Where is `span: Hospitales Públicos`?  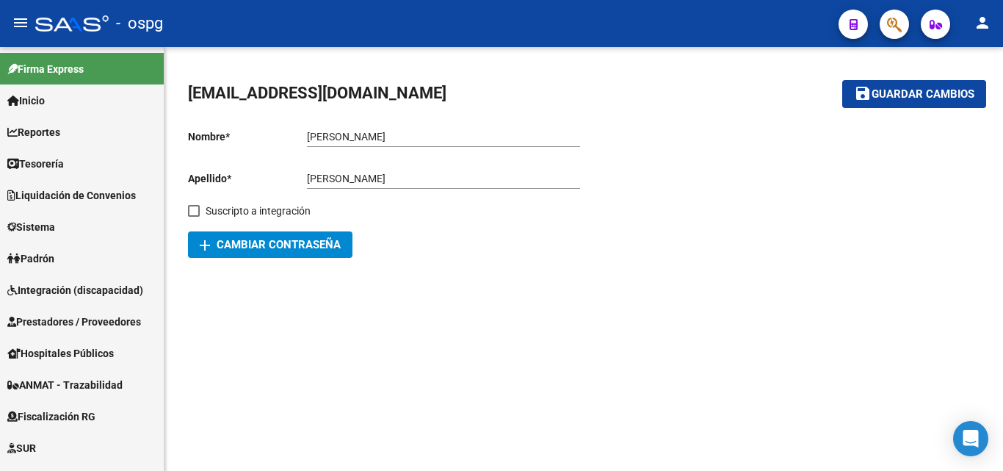 span: Hospitales Públicos is located at coordinates (60, 353).